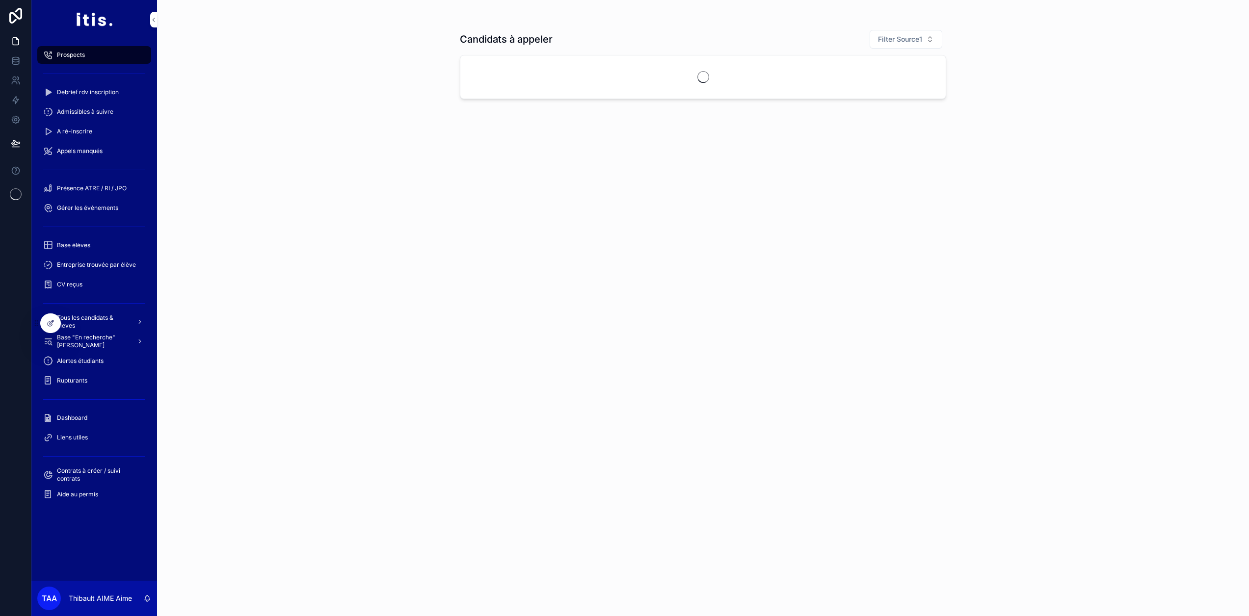 This screenshot has width=1249, height=616. Describe the element at coordinates (94, 495) in the screenshot. I see `a: Aide au permis` at that location.